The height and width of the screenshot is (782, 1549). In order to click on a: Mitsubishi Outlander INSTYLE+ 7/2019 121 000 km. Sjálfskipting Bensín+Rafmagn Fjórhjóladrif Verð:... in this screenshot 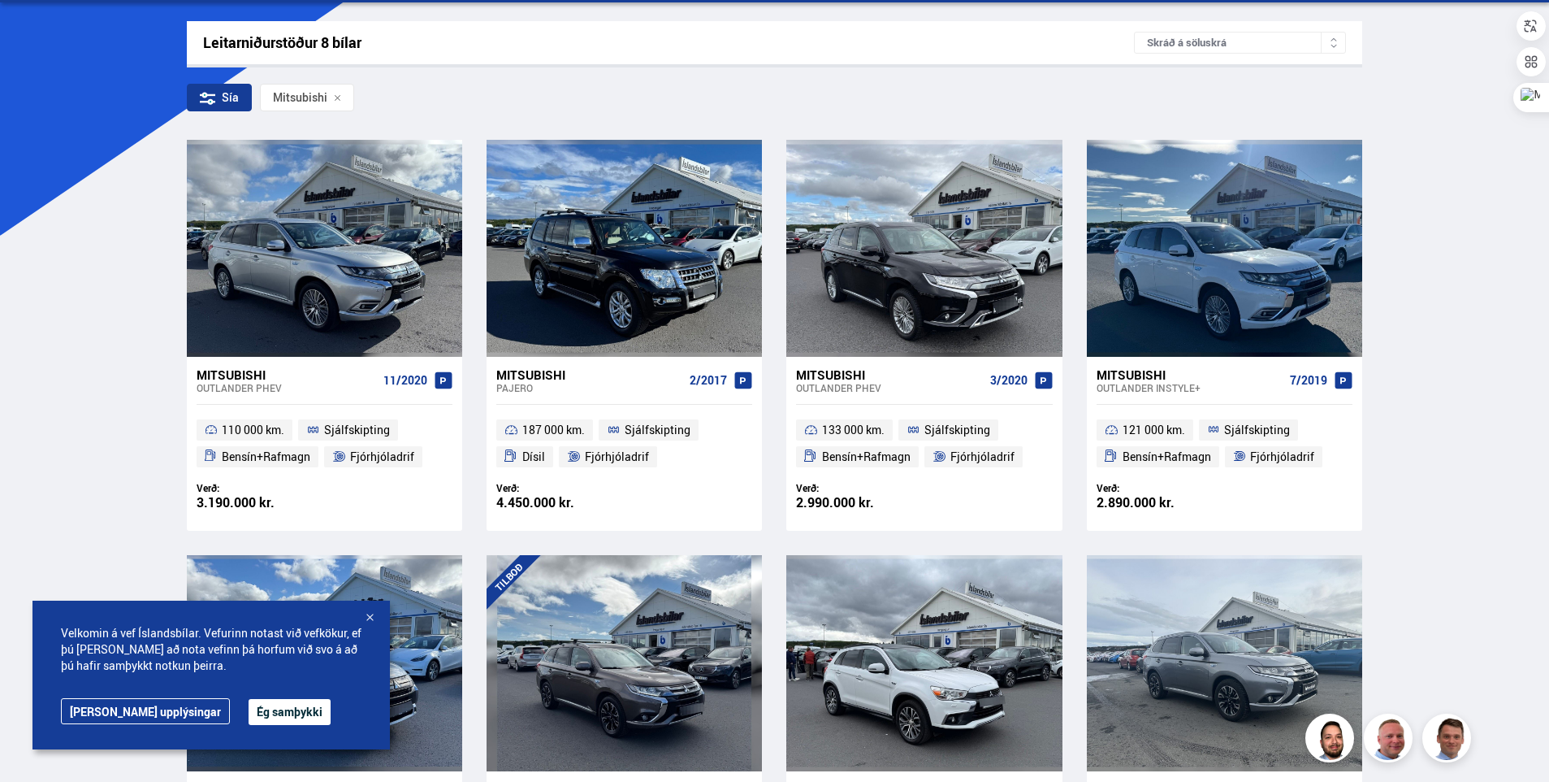, I will do `click(1224, 444)`.